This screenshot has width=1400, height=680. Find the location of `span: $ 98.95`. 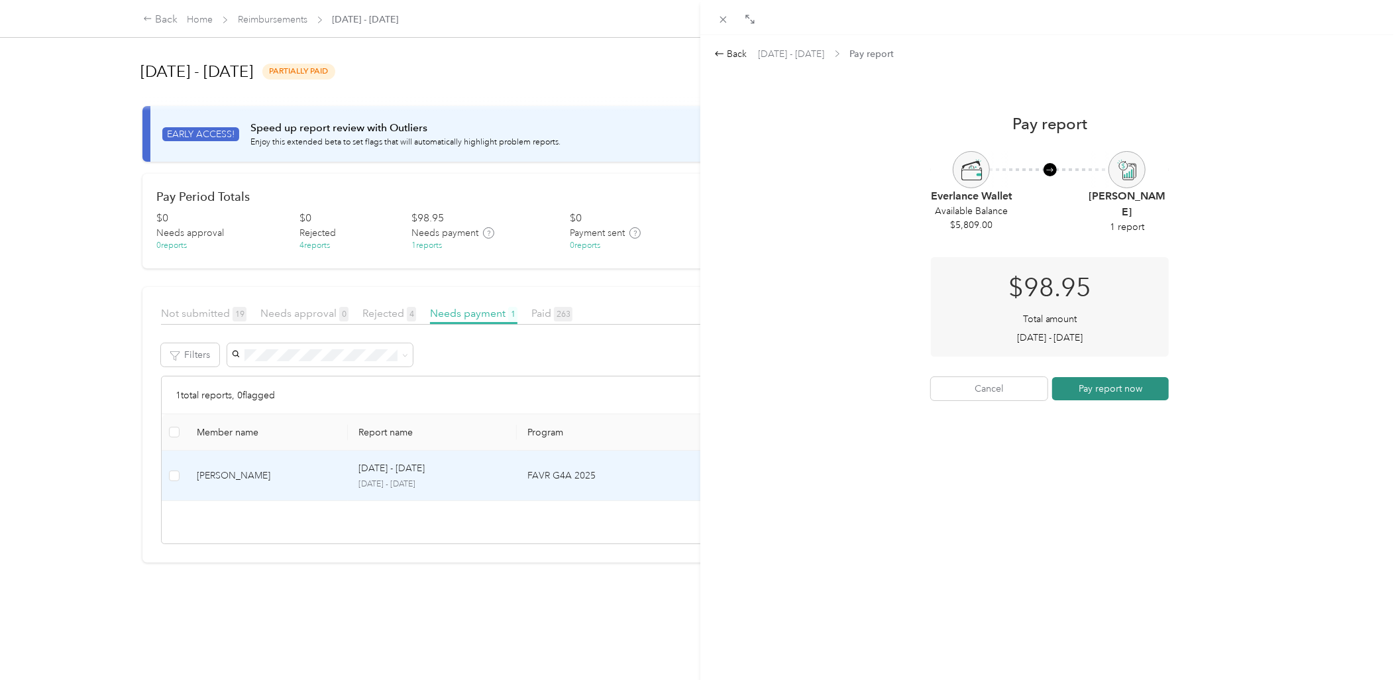

span: $ 98.95 is located at coordinates (1050, 288).